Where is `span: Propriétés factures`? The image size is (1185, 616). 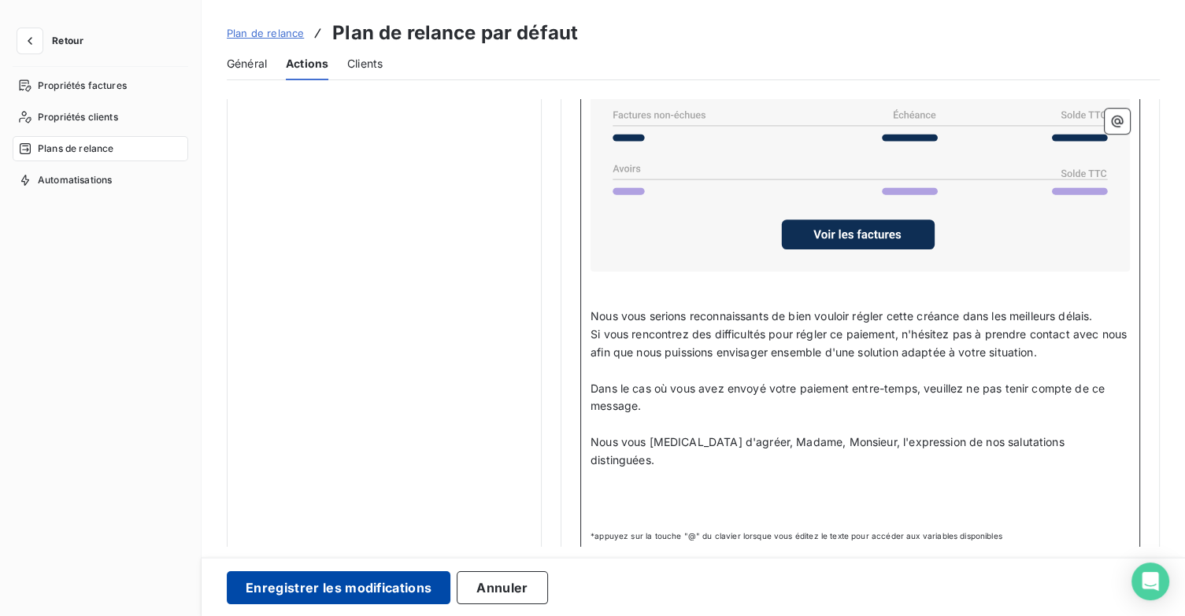
span: Propriétés factures is located at coordinates (82, 86).